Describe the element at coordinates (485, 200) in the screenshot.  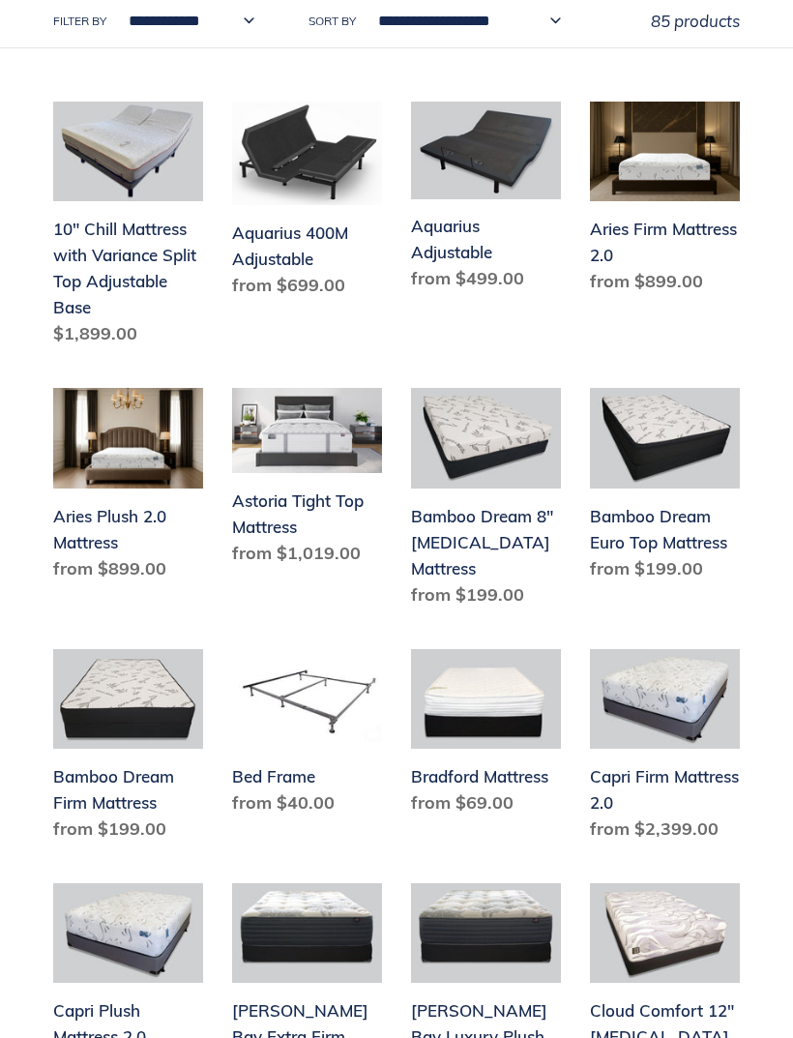
I see `a: Aquarius Adjustable` at that location.